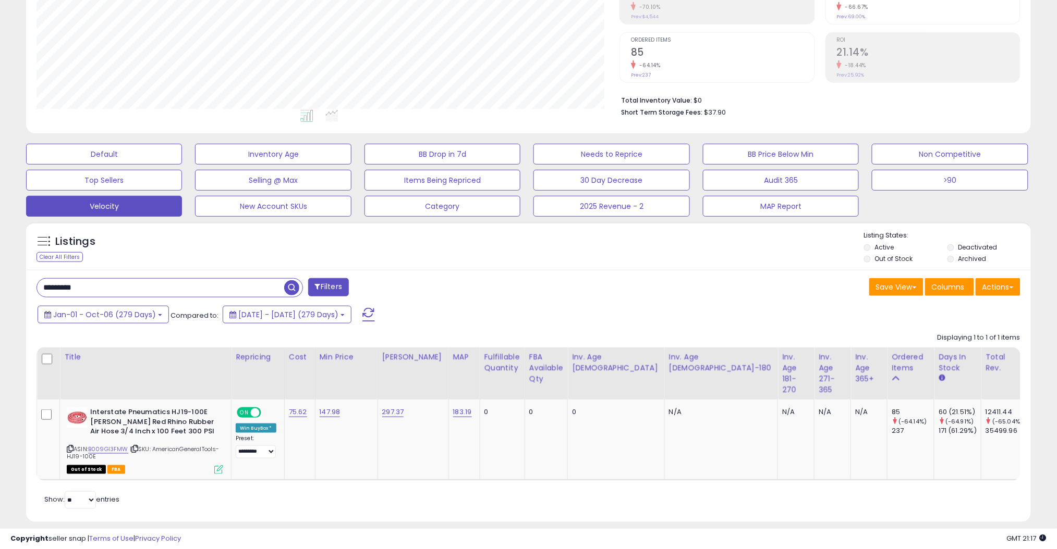 This screenshot has height=549, width=1057. I want to click on div: Displaying 1 to 1 of 1 items, so click(979, 338).